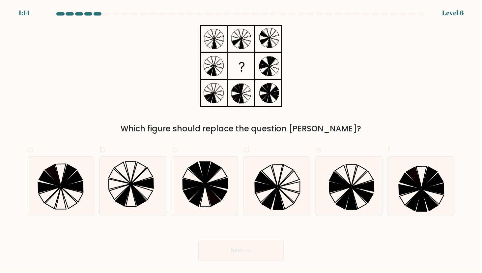 This screenshot has height=273, width=482. Describe the element at coordinates (320, 149) in the screenshot. I see `span: e.` at that location.